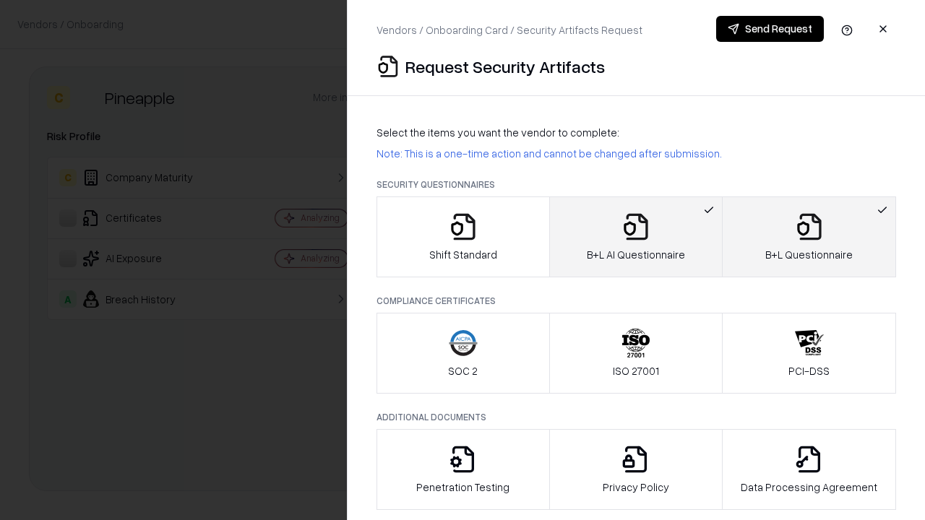 This screenshot has width=925, height=520. What do you see at coordinates (636, 254) in the screenshot?
I see `p: B+L AI Questionnaire` at bounding box center [636, 254].